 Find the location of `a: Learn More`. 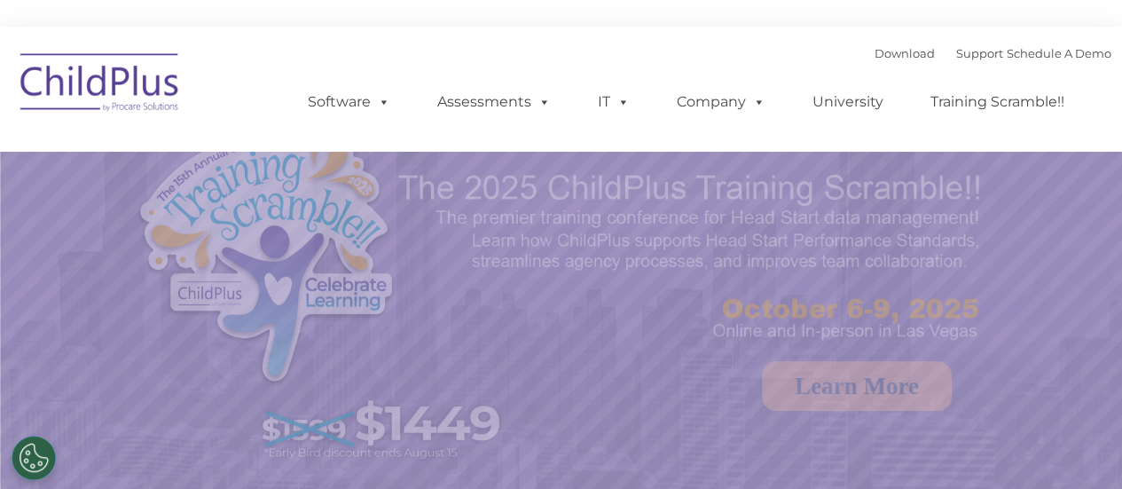

a: Learn More is located at coordinates (856, 386).